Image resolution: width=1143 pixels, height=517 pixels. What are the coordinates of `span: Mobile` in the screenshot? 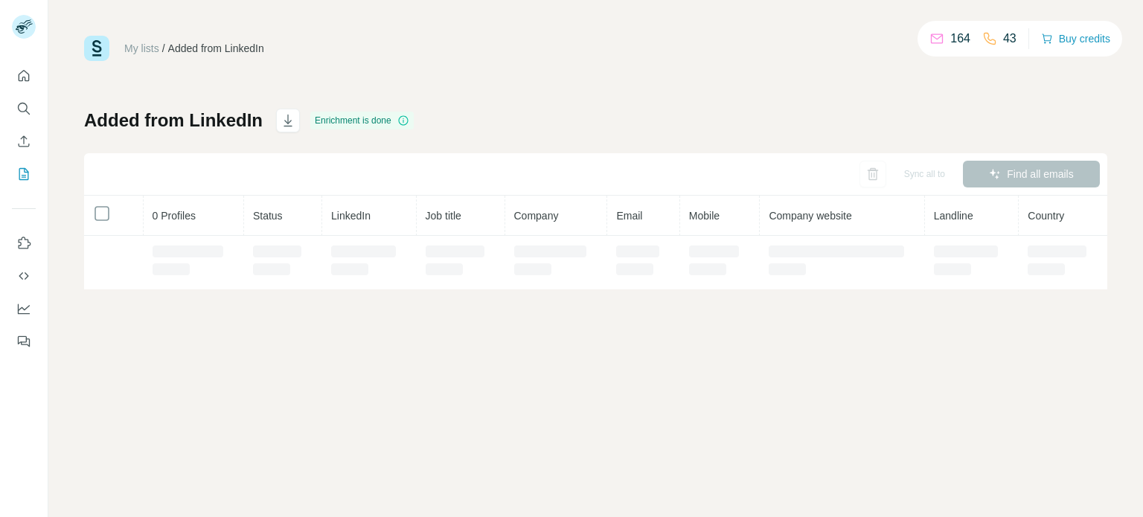 It's located at (704, 216).